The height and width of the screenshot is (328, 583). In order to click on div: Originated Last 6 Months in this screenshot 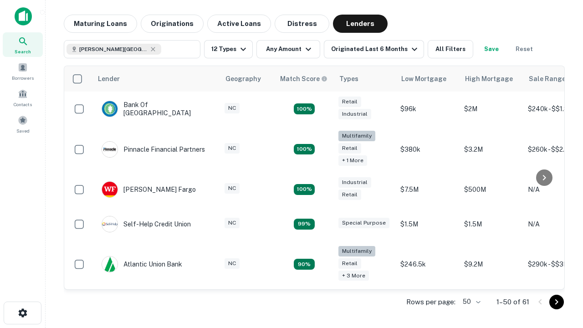, I will do `click(375, 49)`.